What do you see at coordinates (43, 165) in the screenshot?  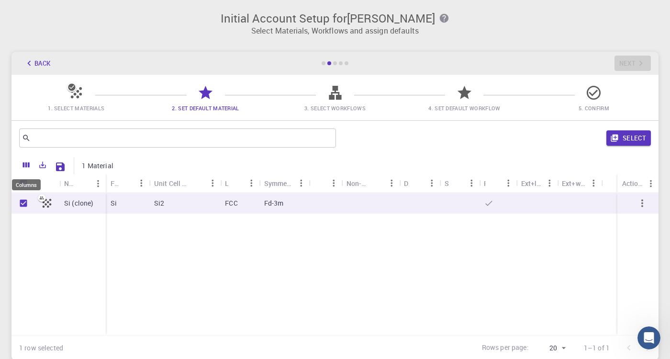 I see `button: Export` at bounding box center [43, 165].